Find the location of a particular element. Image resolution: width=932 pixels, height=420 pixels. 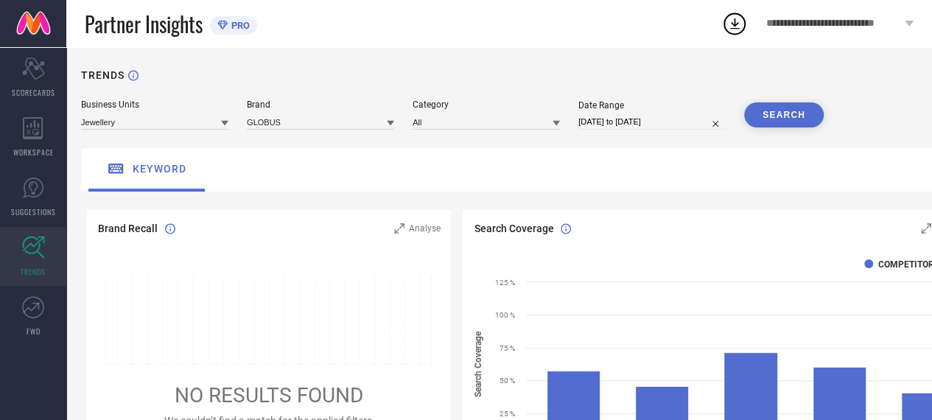

span: Partner Insights is located at coordinates (144, 24).